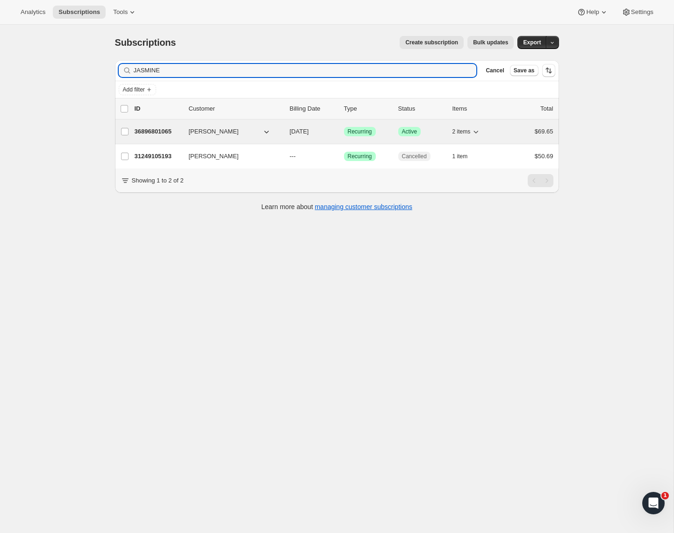 This screenshot has height=533, width=674. I want to click on p: Showing 1 to 2 of 2, so click(157, 181).